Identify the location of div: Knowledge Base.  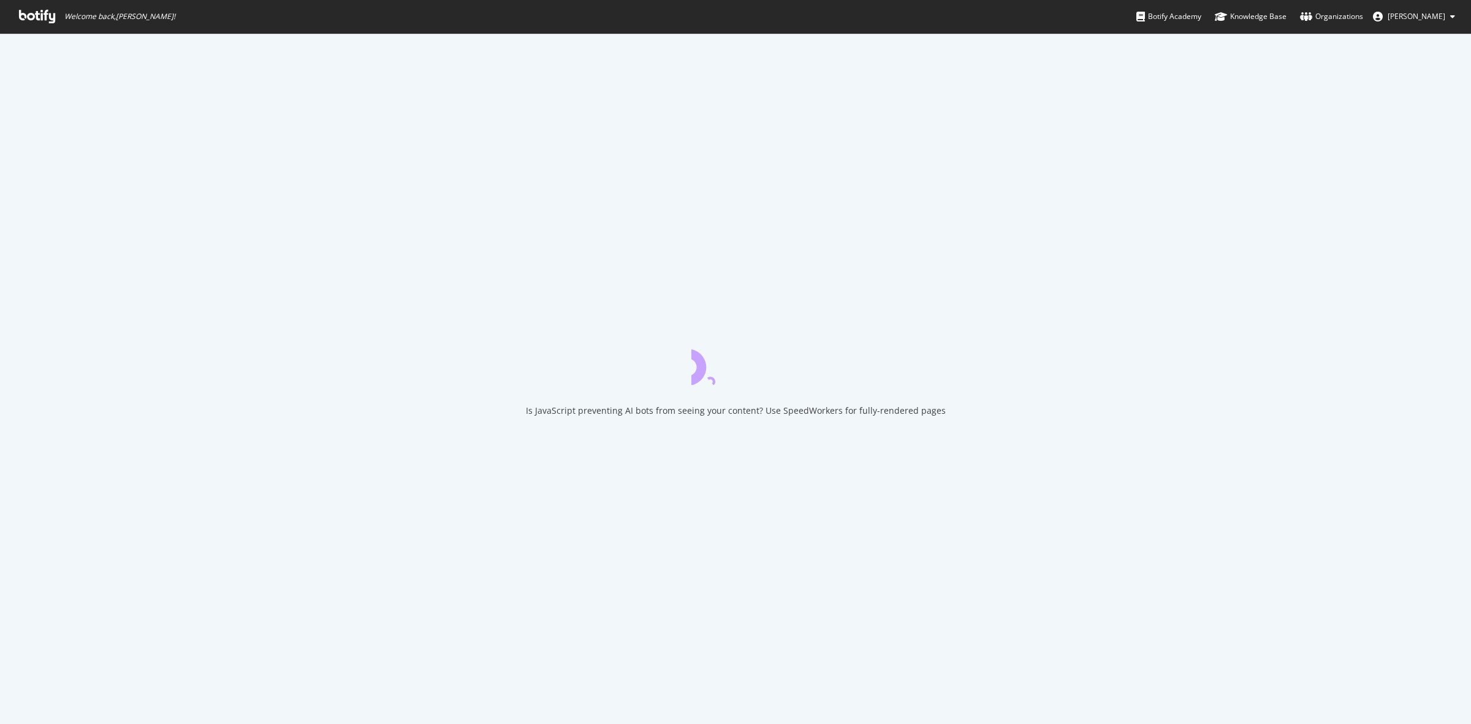
(1250, 17).